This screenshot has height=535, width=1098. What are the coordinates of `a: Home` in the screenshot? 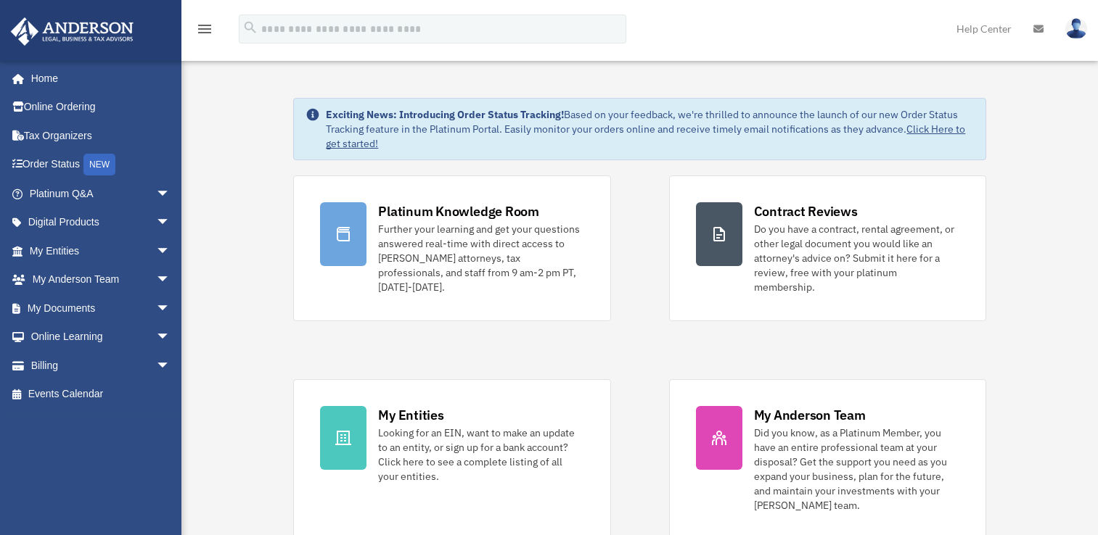 It's located at (97, 78).